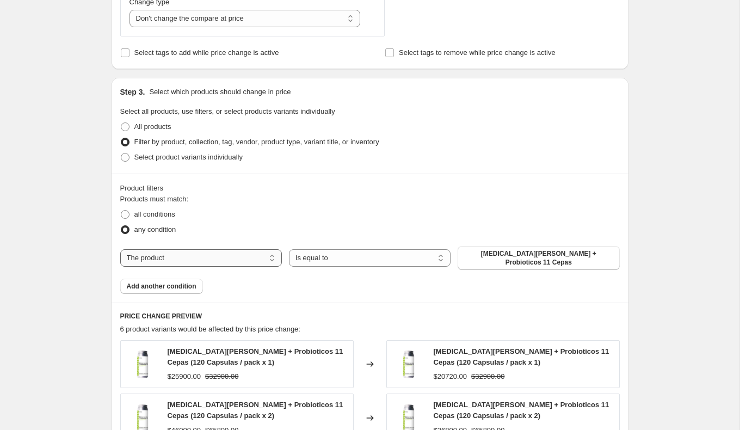 The image size is (740, 430). Describe the element at coordinates (133, 92) in the screenshot. I see `h2: Step 3.` at that location.